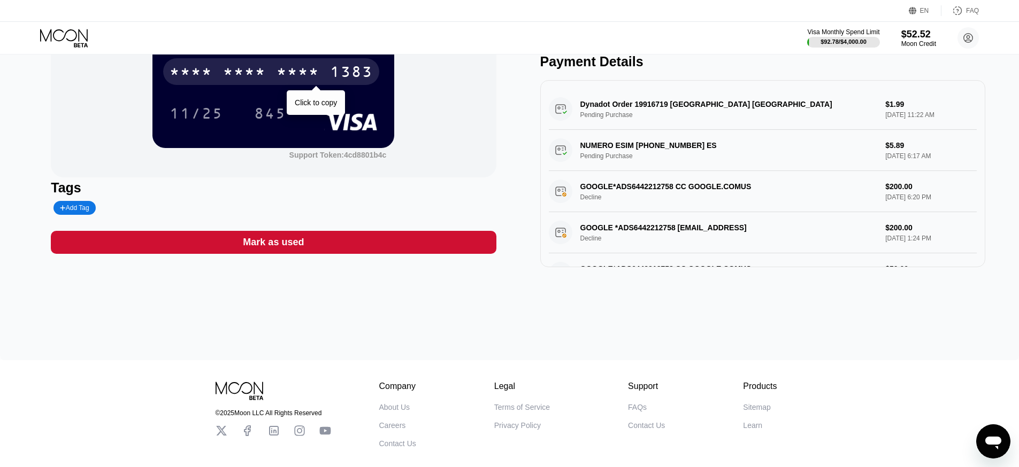 This screenshot has height=467, width=1019. I want to click on div: Sitemap, so click(756, 408).